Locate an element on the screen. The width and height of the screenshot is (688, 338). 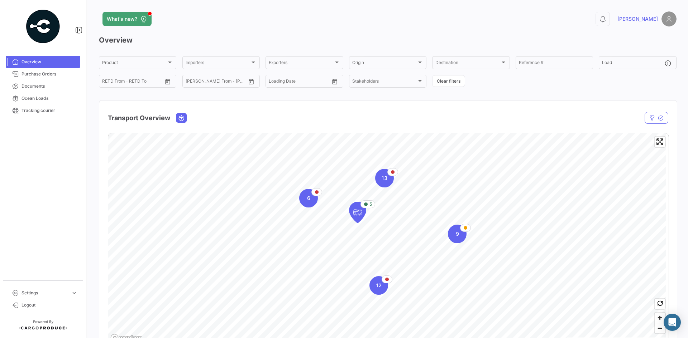
span: Logout is located at coordinates (49, 305).